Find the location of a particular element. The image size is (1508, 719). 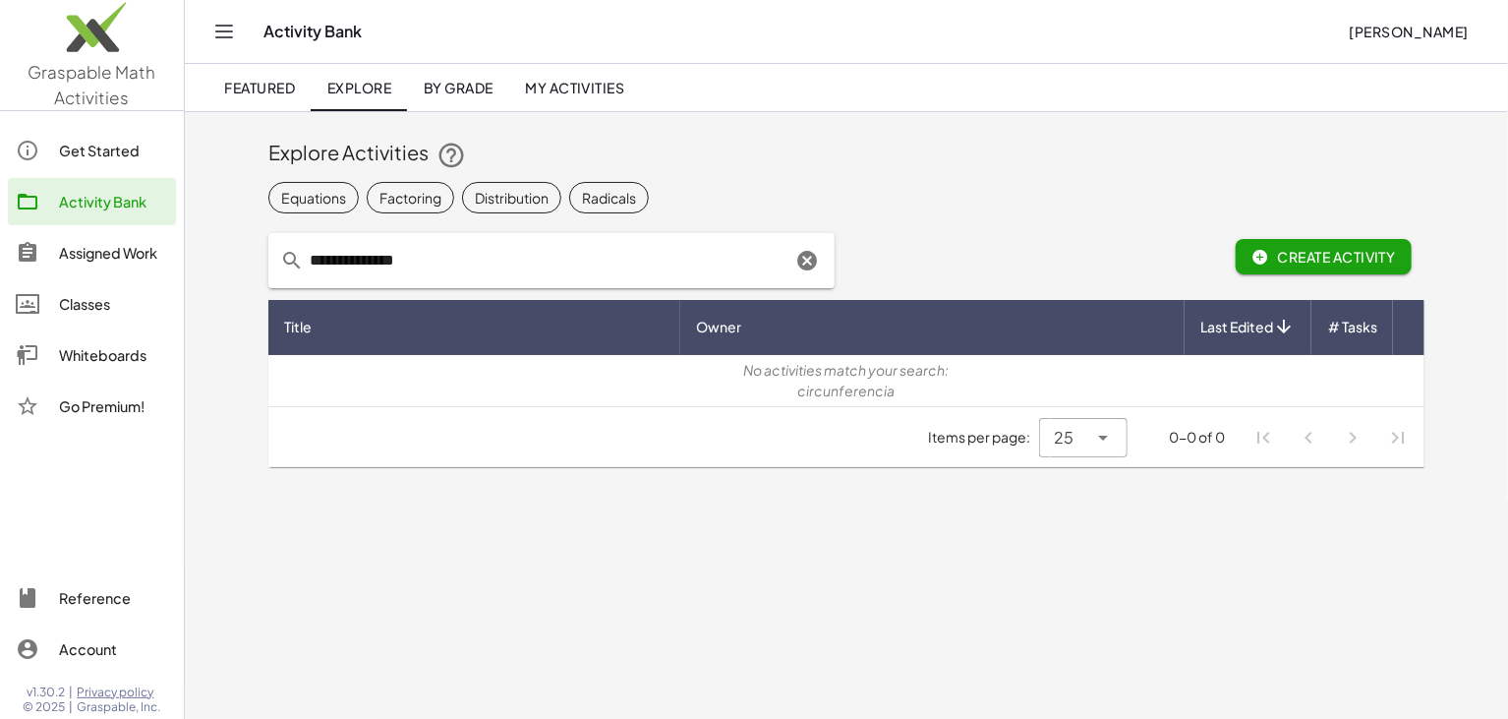

div: Get Started is located at coordinates (113, 150).